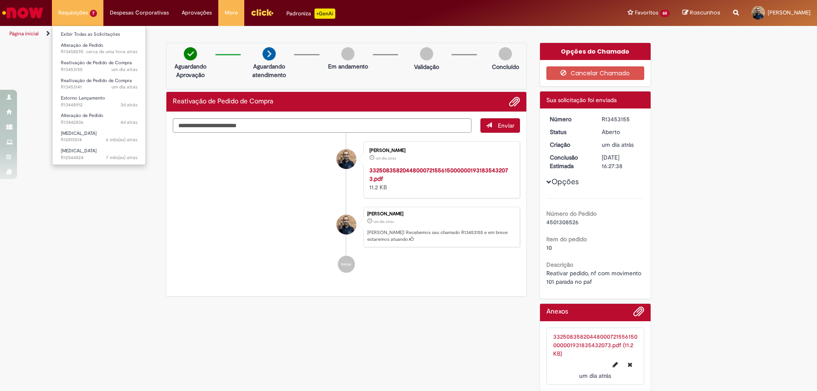 This screenshot has width=817, height=391. Describe the element at coordinates (99, 123) in the screenshot. I see `span: R13442836` at that location.